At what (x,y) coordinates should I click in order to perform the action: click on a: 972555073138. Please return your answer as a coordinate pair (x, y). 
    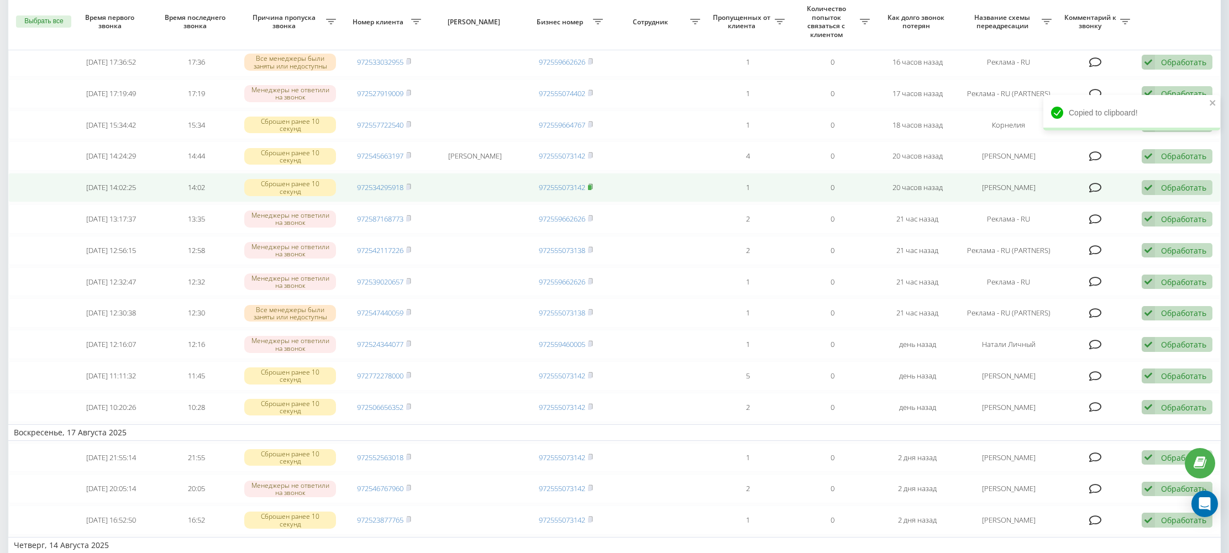
    Looking at the image, I should click on (562, 250).